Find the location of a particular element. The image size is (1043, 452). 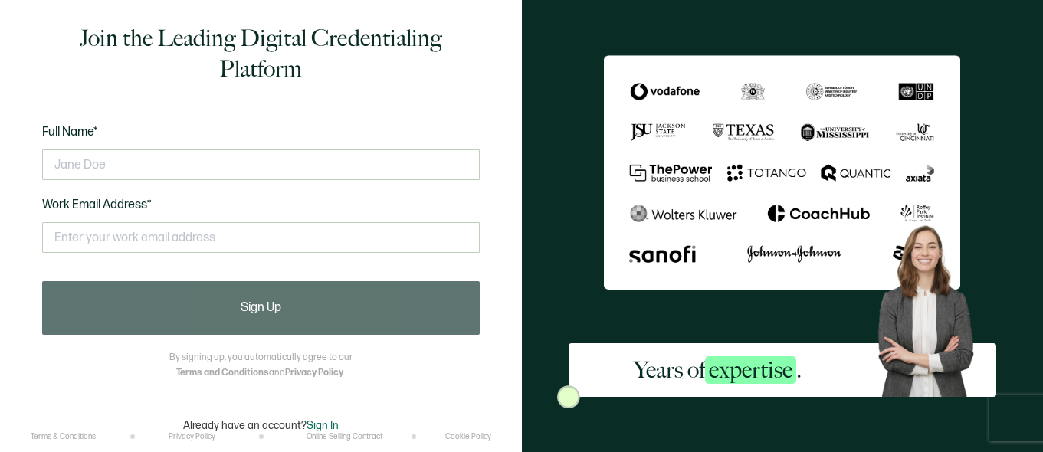

span: Sign Up is located at coordinates (261, 308).